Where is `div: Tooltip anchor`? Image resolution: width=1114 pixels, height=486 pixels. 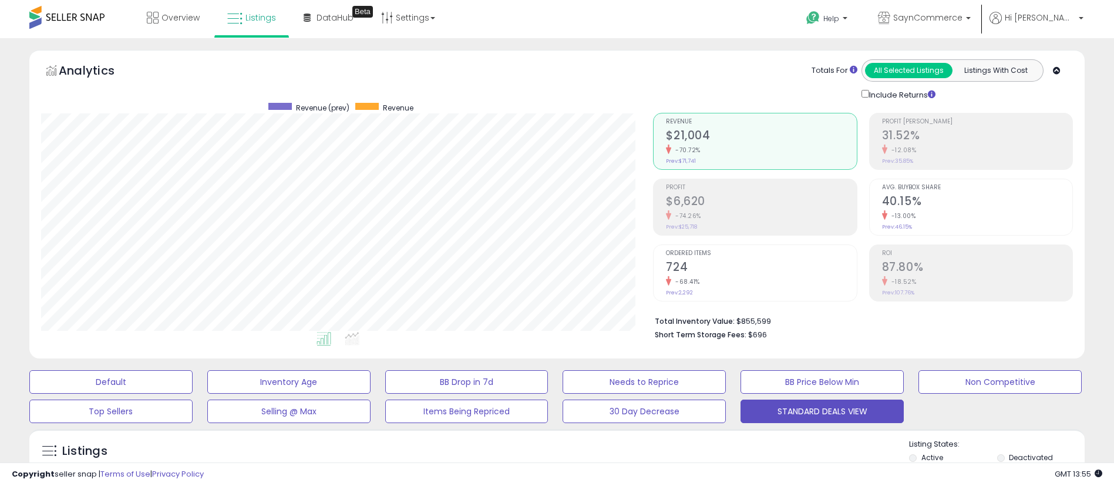
div: Tooltip anchor is located at coordinates (362, 12).